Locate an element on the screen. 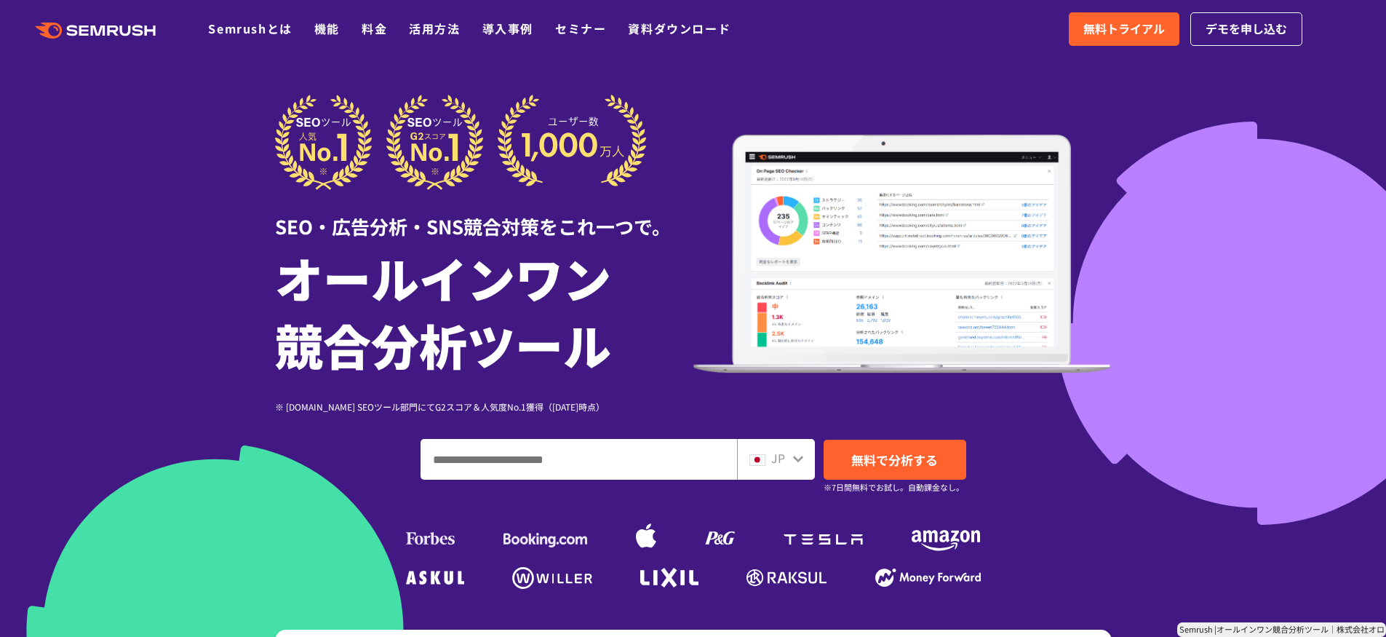 The image size is (1386, 637). a: 資料ダウンロード is located at coordinates (679, 28).